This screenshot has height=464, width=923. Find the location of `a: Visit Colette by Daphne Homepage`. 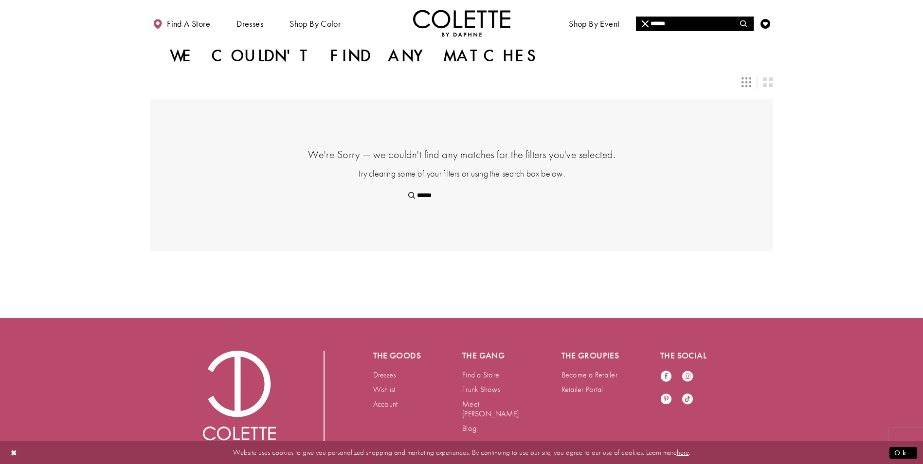

a: Visit Colette by Daphne Homepage is located at coordinates (239, 399).